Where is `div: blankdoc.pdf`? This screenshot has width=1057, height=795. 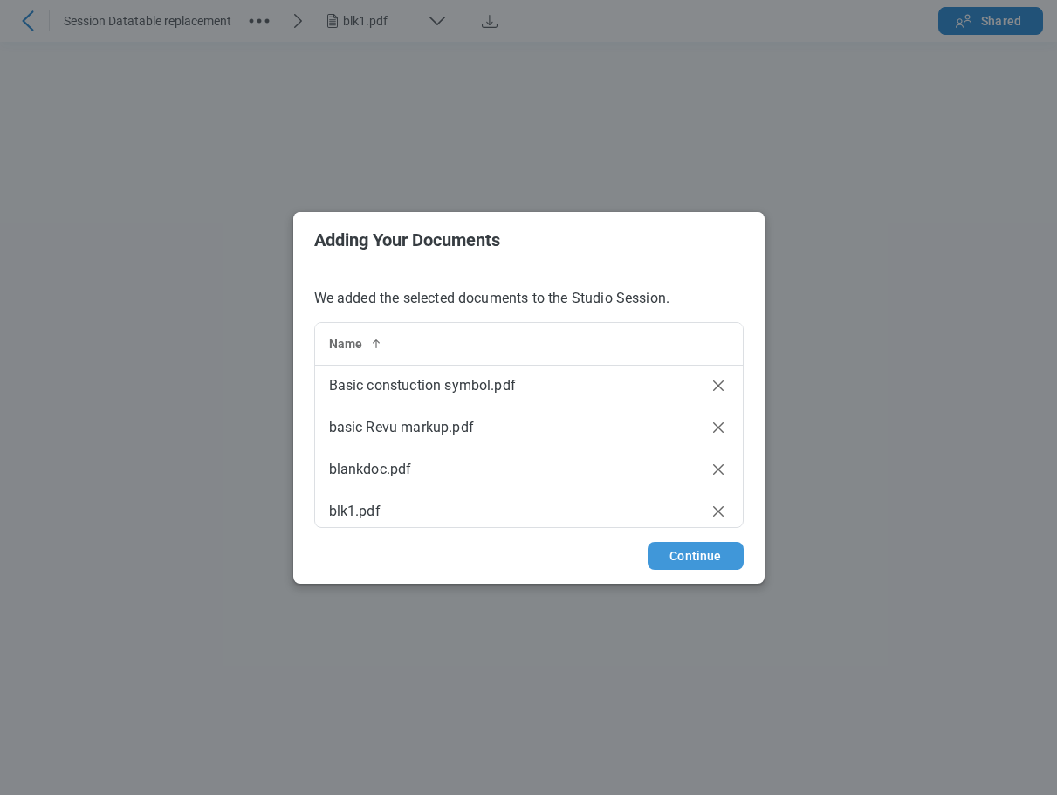
div: blankdoc.pdf is located at coordinates (504, 470).